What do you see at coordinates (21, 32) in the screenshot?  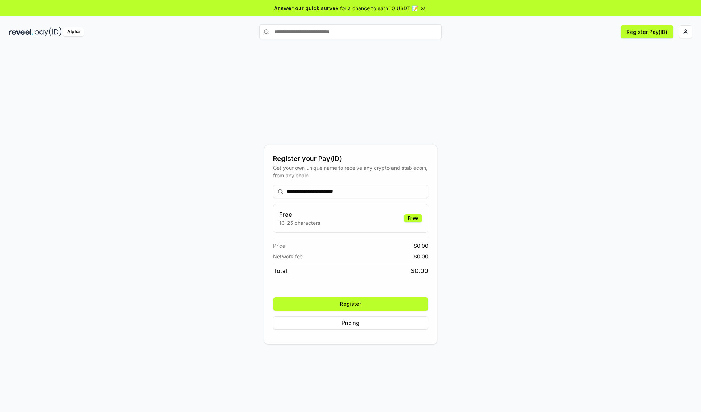 I see `img: reveel_dark` at bounding box center [21, 32].